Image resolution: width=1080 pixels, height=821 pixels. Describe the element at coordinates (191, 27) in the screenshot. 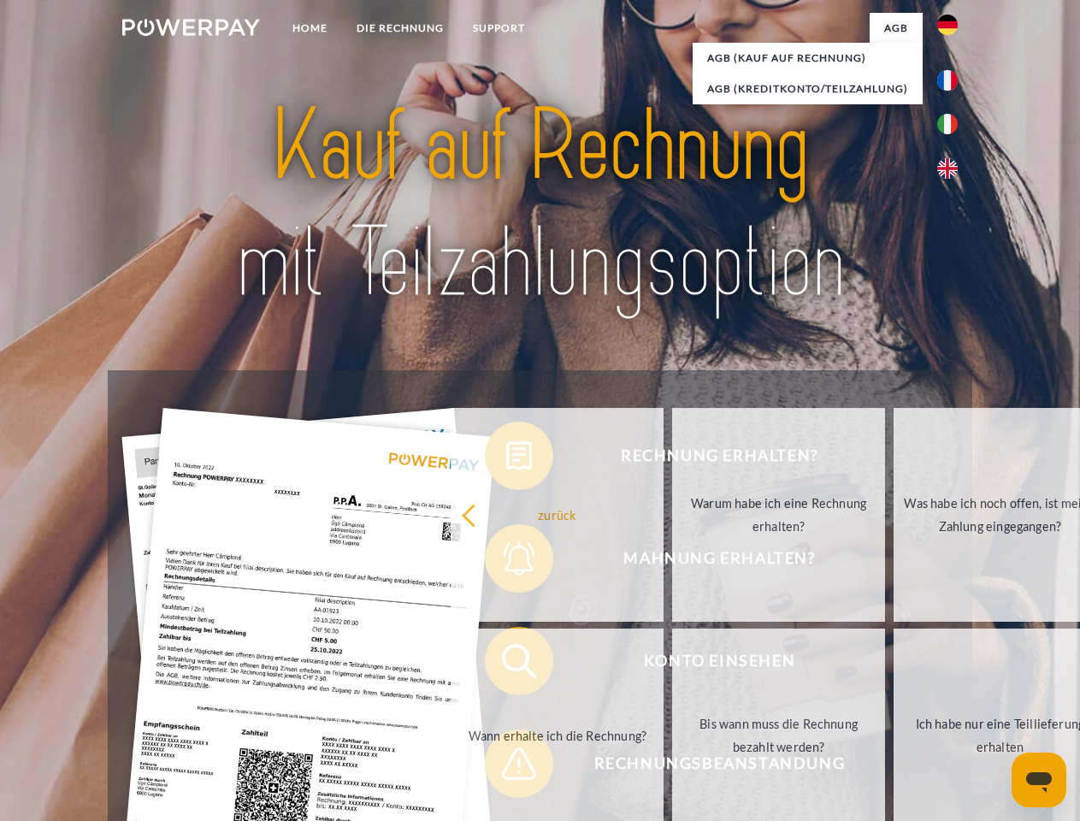

I see `img: logo-powerpay-white.svg` at that location.